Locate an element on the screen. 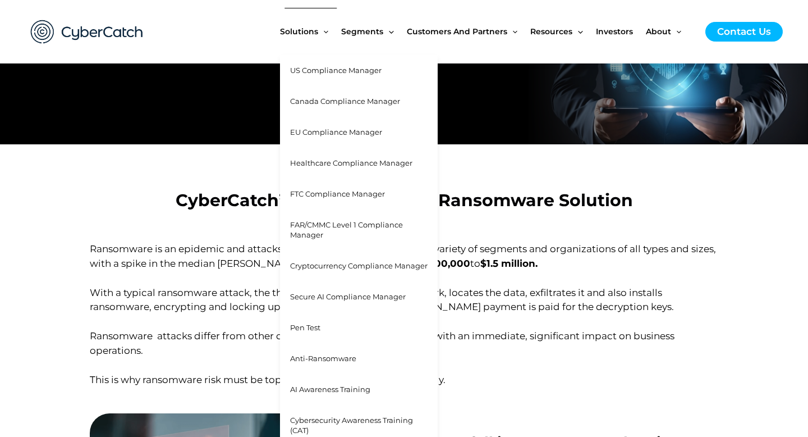 The width and height of the screenshot is (808, 437). a: Cryptocurrency Compliance Manager is located at coordinates (359, 265).